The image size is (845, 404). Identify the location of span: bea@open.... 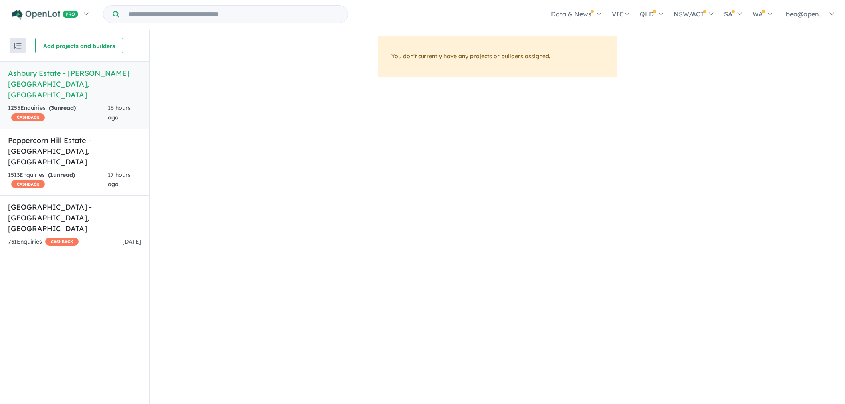
(805, 14).